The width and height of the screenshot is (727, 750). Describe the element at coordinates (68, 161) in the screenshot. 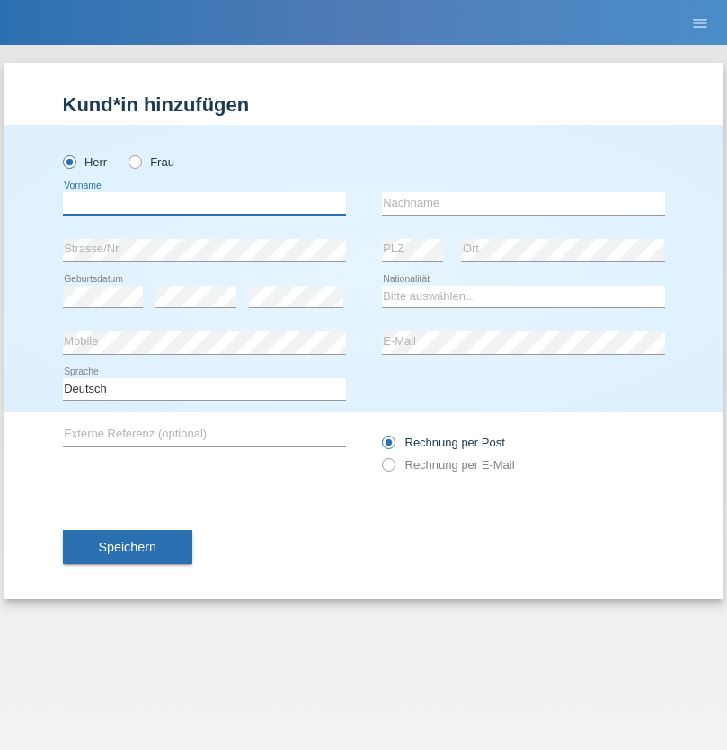

I see `input: Herr` at that location.